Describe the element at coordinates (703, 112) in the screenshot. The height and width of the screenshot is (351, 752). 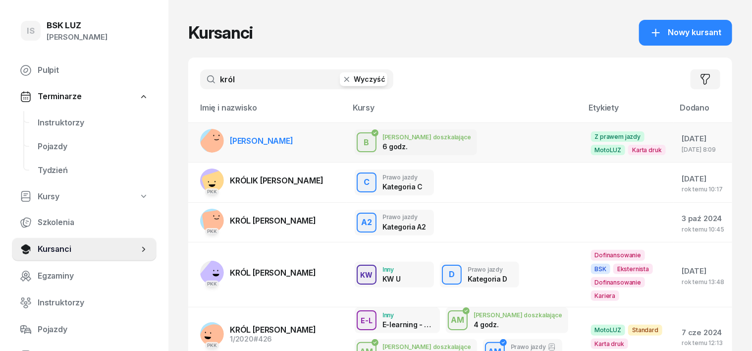
I see `th: Dodano` at that location.